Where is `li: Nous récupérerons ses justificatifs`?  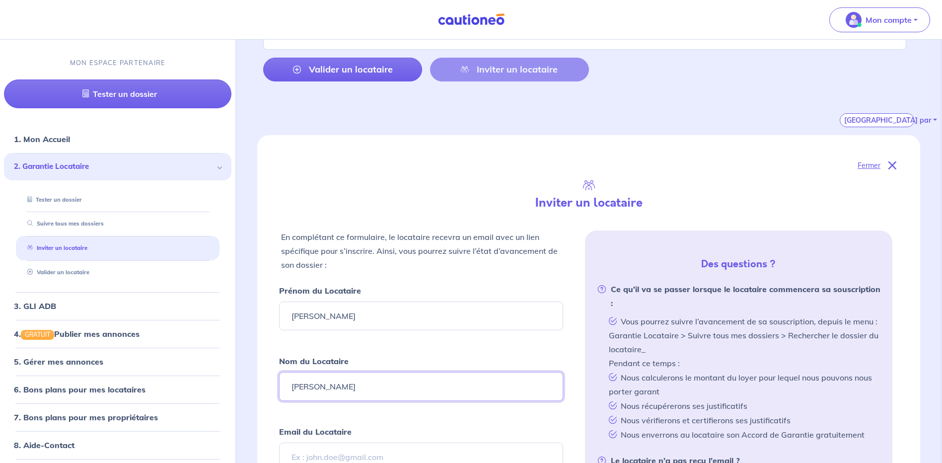
li: Nous récupérerons ses justificatifs is located at coordinates (743, 405).